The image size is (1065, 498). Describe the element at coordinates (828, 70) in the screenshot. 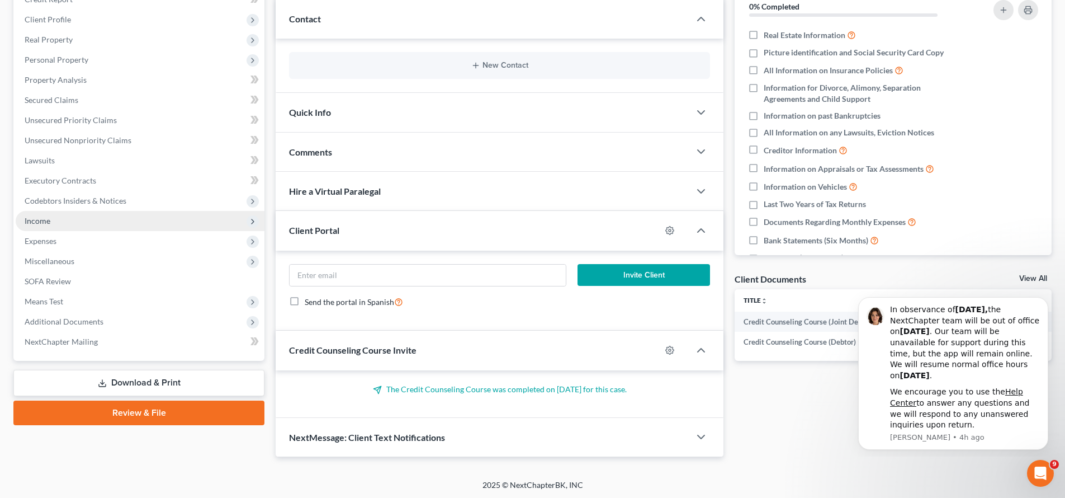

I see `span: All Information on Insurance Policies` at that location.